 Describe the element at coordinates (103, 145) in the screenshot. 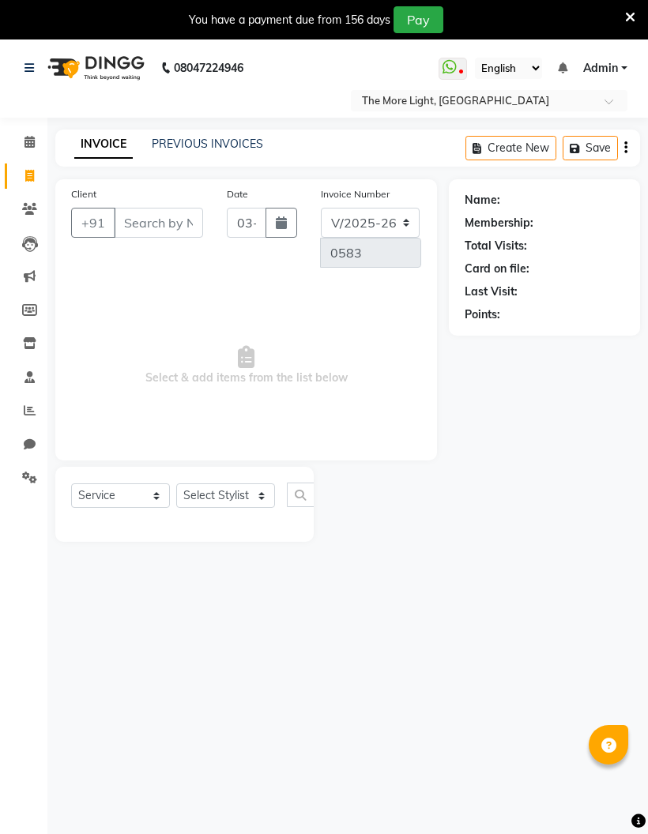

I see `a: INVOICE` at that location.